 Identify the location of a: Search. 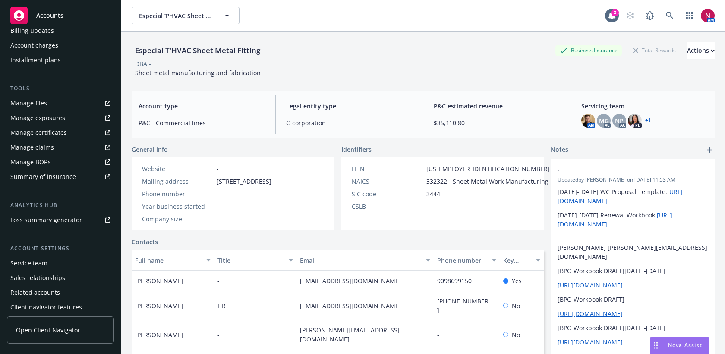
(670, 16).